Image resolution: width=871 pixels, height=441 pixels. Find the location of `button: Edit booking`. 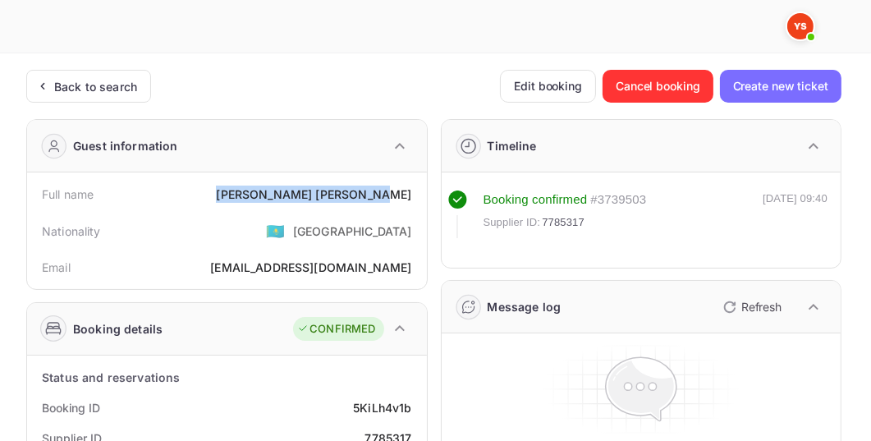

button: Edit booking is located at coordinates (548, 86).